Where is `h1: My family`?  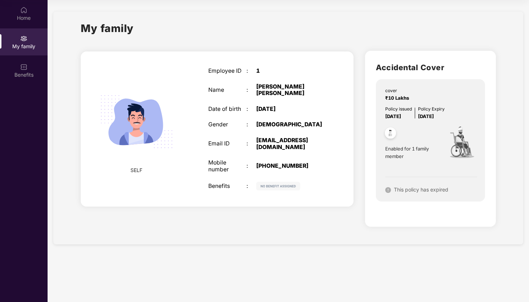 h1: My family is located at coordinates (107, 28).